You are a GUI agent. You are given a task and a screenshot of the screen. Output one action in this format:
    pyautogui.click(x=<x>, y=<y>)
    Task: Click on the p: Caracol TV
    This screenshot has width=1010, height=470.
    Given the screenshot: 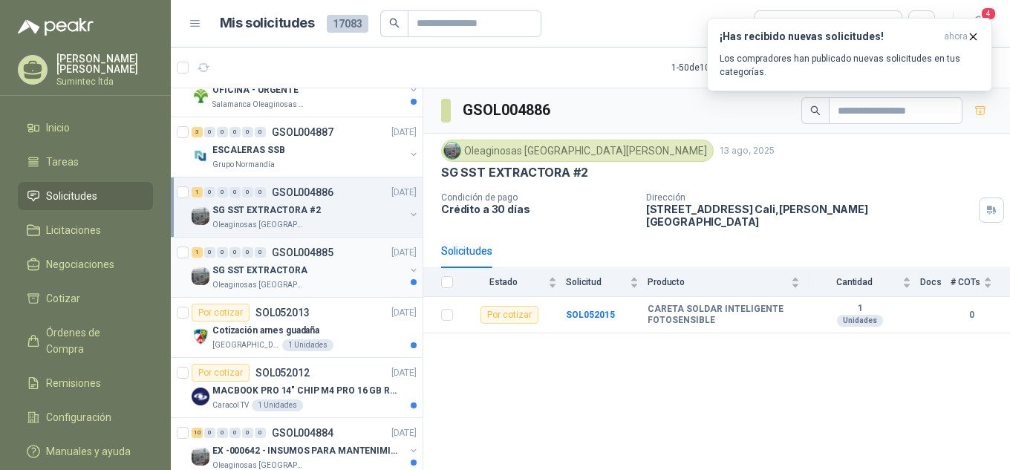 What is the action you would take?
    pyautogui.click(x=230, y=406)
    